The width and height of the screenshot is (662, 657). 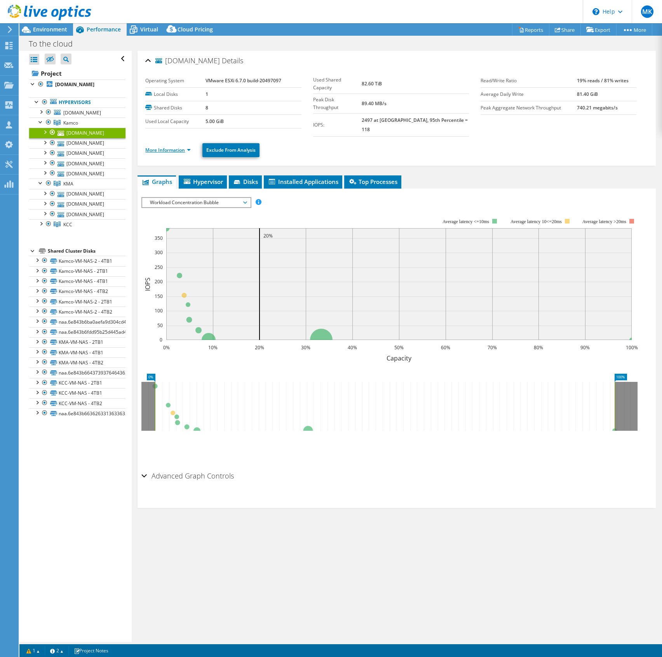 I want to click on b: 740.21 megabits/s, so click(x=597, y=108).